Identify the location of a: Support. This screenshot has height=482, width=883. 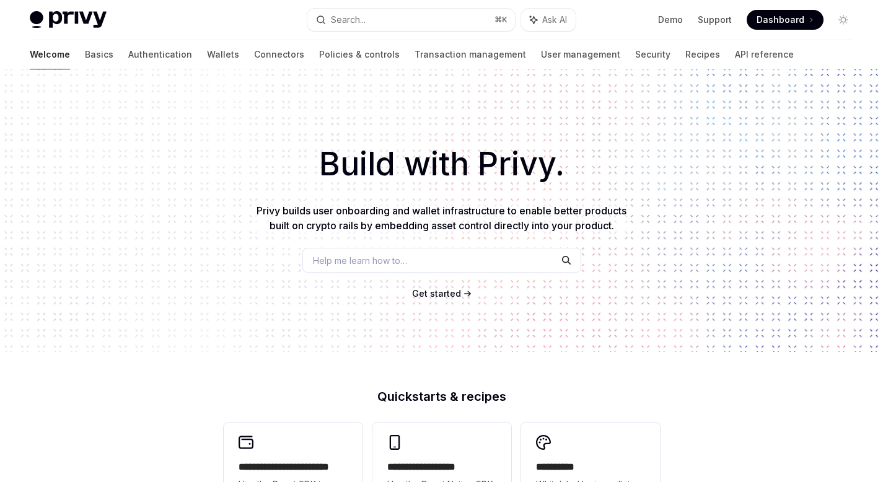
(714, 20).